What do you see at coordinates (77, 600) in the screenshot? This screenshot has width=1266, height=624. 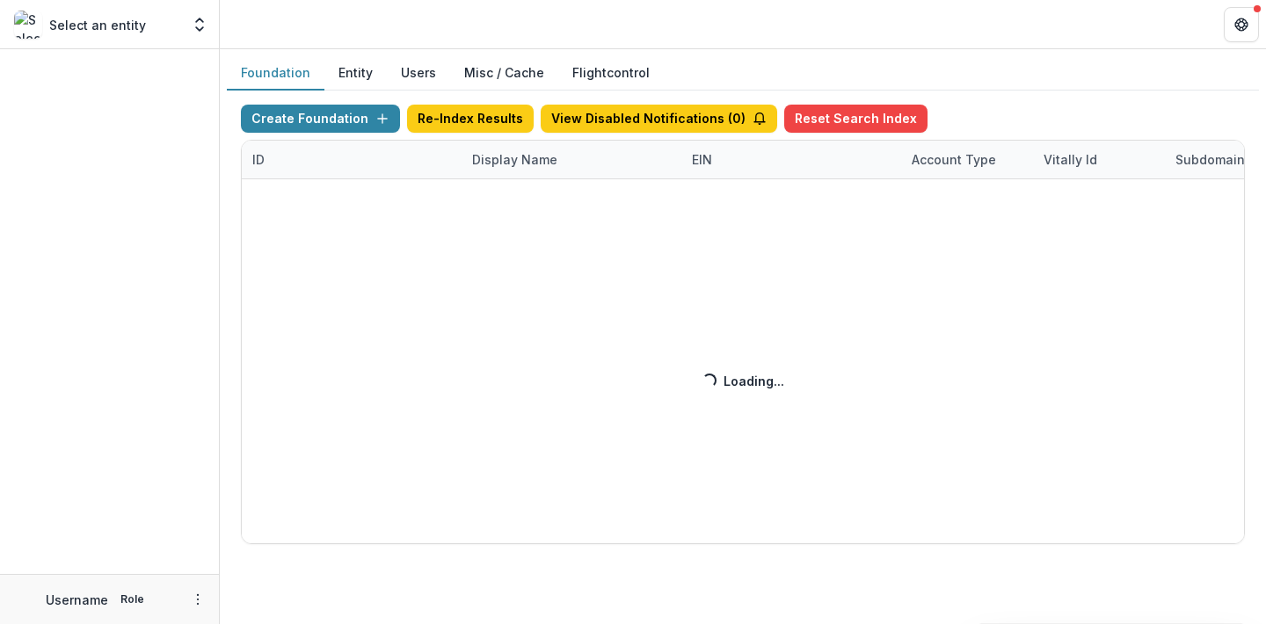 I see `p: Username` at bounding box center [77, 600].